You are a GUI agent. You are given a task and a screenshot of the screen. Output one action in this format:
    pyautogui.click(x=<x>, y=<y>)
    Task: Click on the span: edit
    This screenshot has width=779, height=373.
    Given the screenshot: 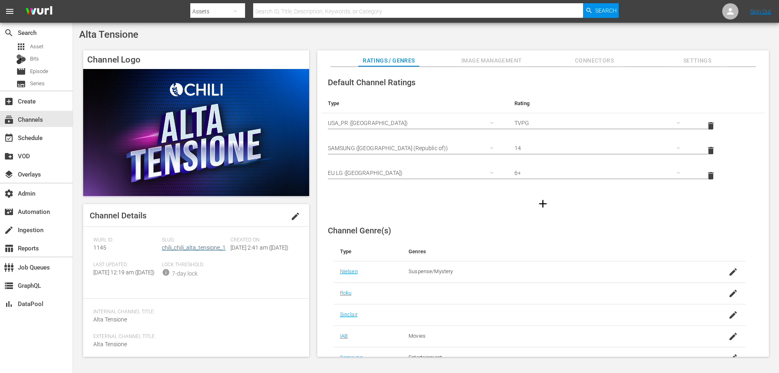 What is the action you would take?
    pyautogui.click(x=295, y=216)
    